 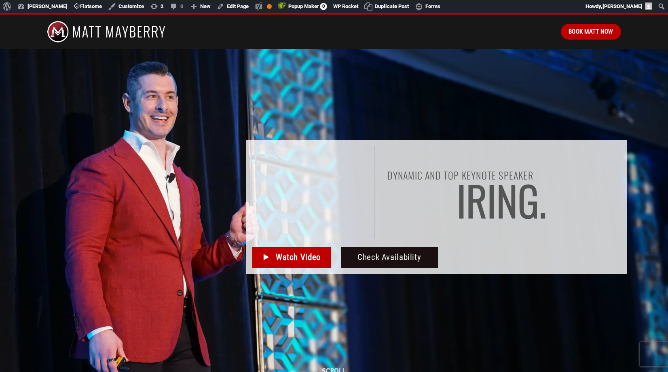 What do you see at coordinates (389, 257) in the screenshot?
I see `span: Check Availability` at bounding box center [389, 257].